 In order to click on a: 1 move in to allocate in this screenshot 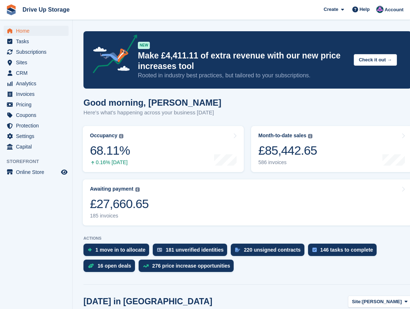, I will do `click(118, 252)`.